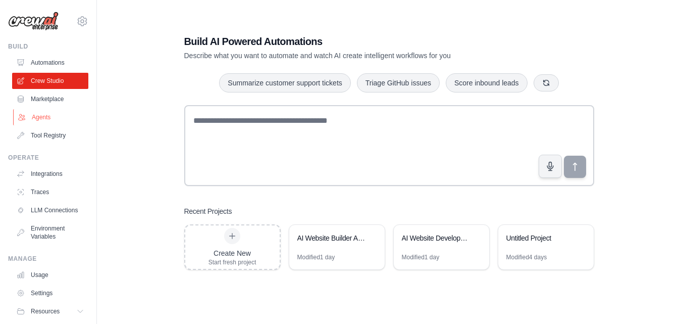 Image resolution: width=681 pixels, height=324 pixels. Describe the element at coordinates (50, 81) in the screenshot. I see `a: Crew Studio` at that location.